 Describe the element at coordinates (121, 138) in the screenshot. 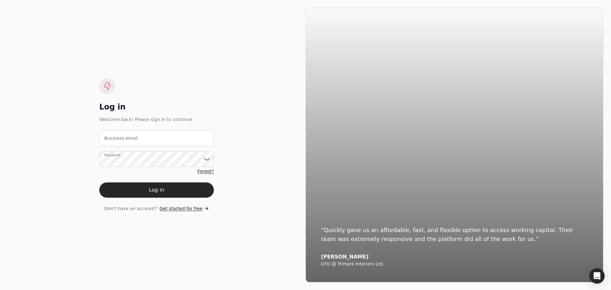

I see `label: Business email` at that location.